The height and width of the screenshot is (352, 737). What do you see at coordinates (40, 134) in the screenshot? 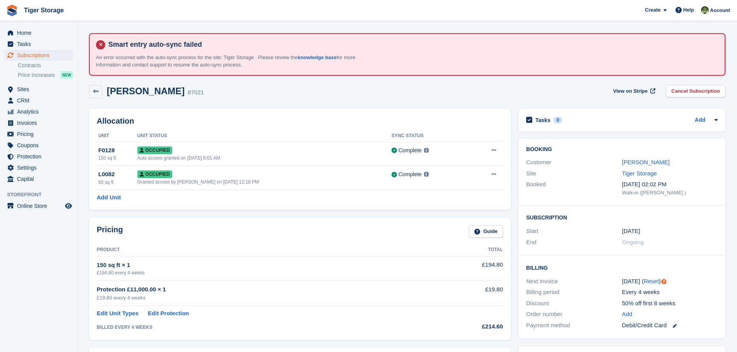
I see `span: Pricing` at bounding box center [40, 134].